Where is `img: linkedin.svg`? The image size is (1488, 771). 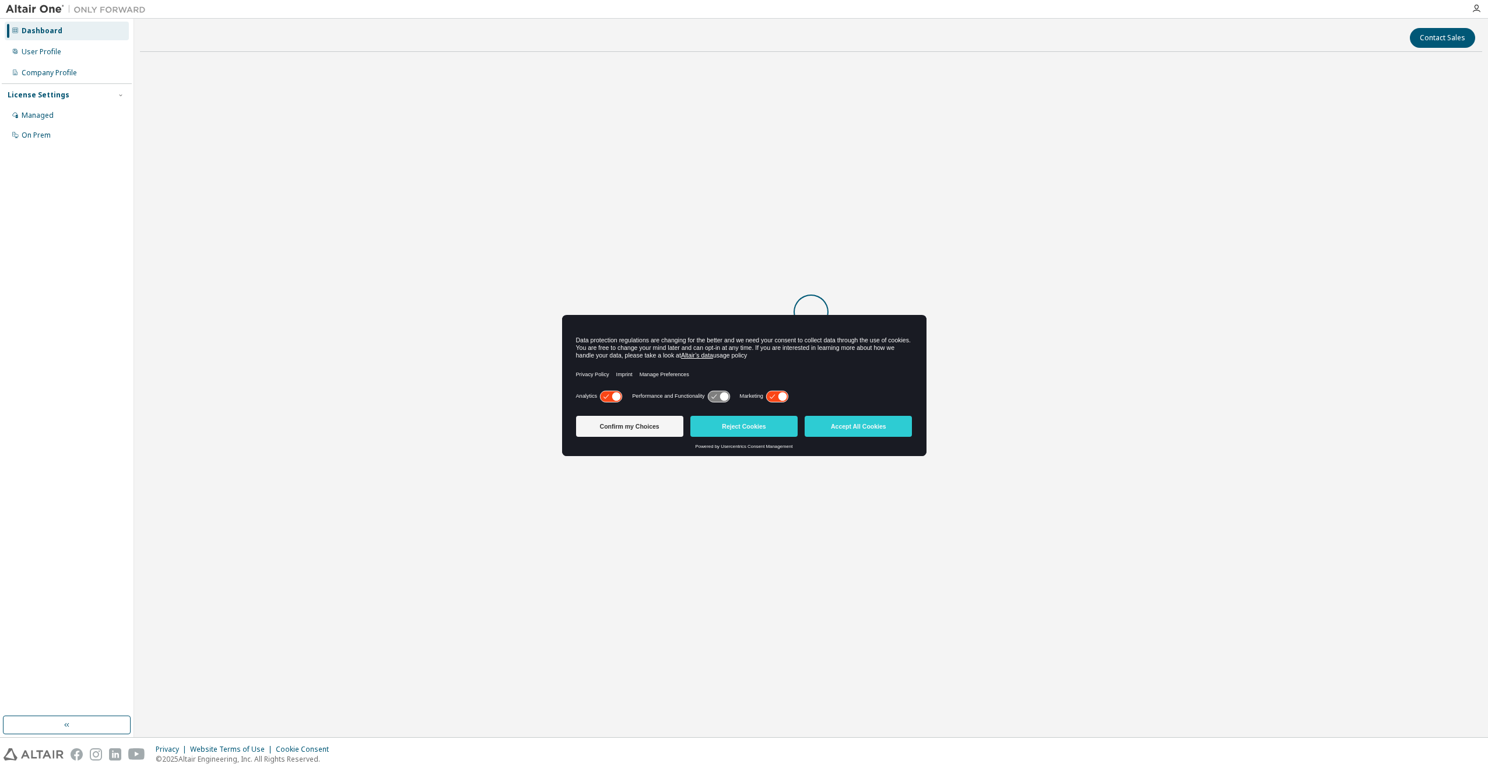 img: linkedin.svg is located at coordinates (115, 754).